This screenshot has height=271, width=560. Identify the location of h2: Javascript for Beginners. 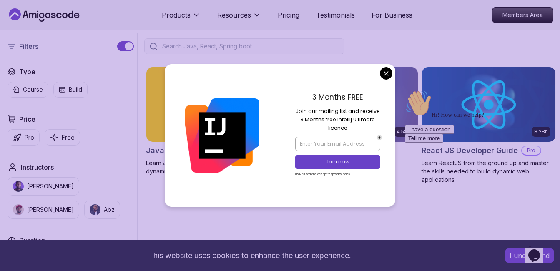
(192, 150).